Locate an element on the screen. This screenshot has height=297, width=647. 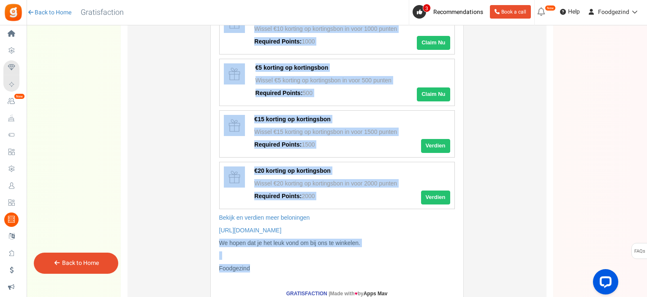
span: 500 is located at coordinates (307, 93).